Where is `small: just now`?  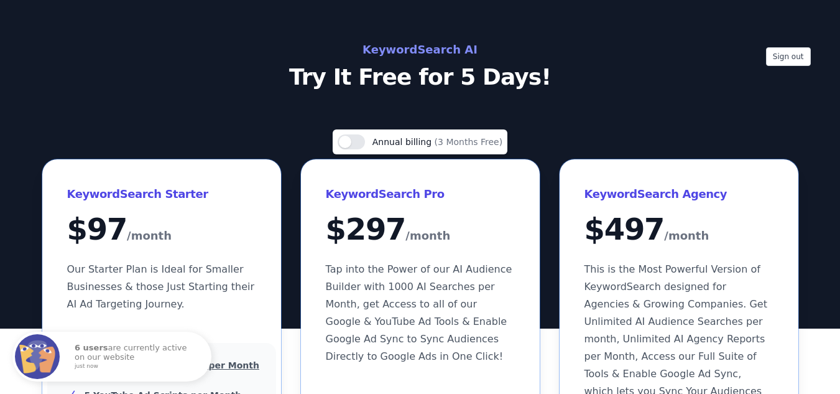 small: just now is located at coordinates (135, 366).